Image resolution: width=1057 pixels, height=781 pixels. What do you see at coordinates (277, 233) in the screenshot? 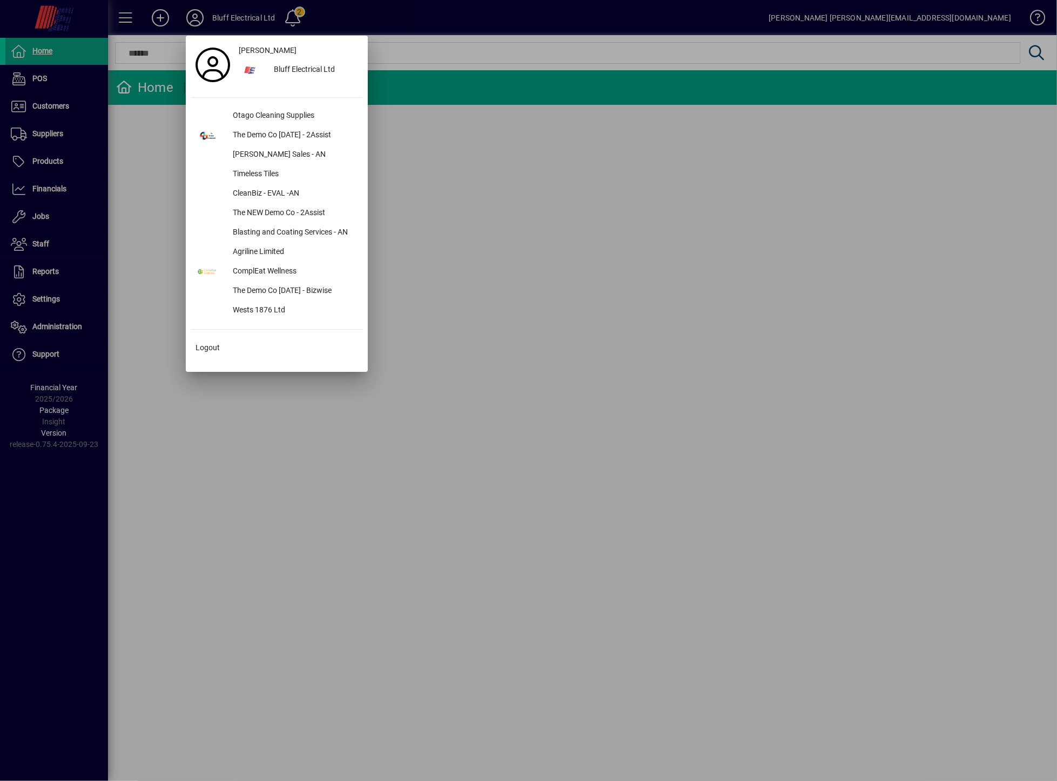
I see `button: Blasting and Coating Services - AN` at bounding box center [277, 233].